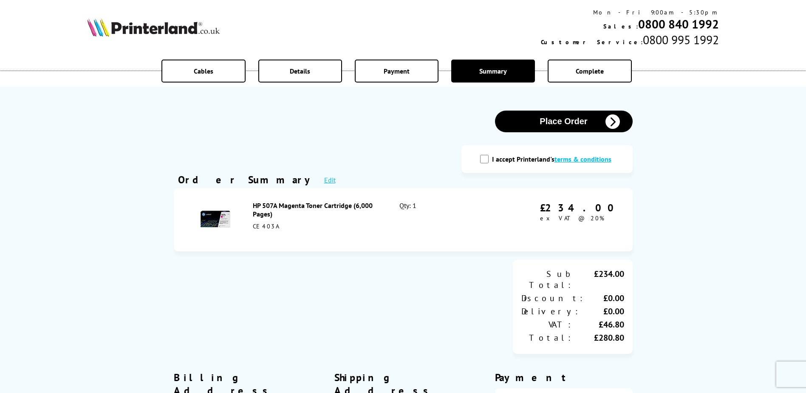 This screenshot has width=806, height=393. I want to click on span: 0800 995 1992, so click(681, 40).